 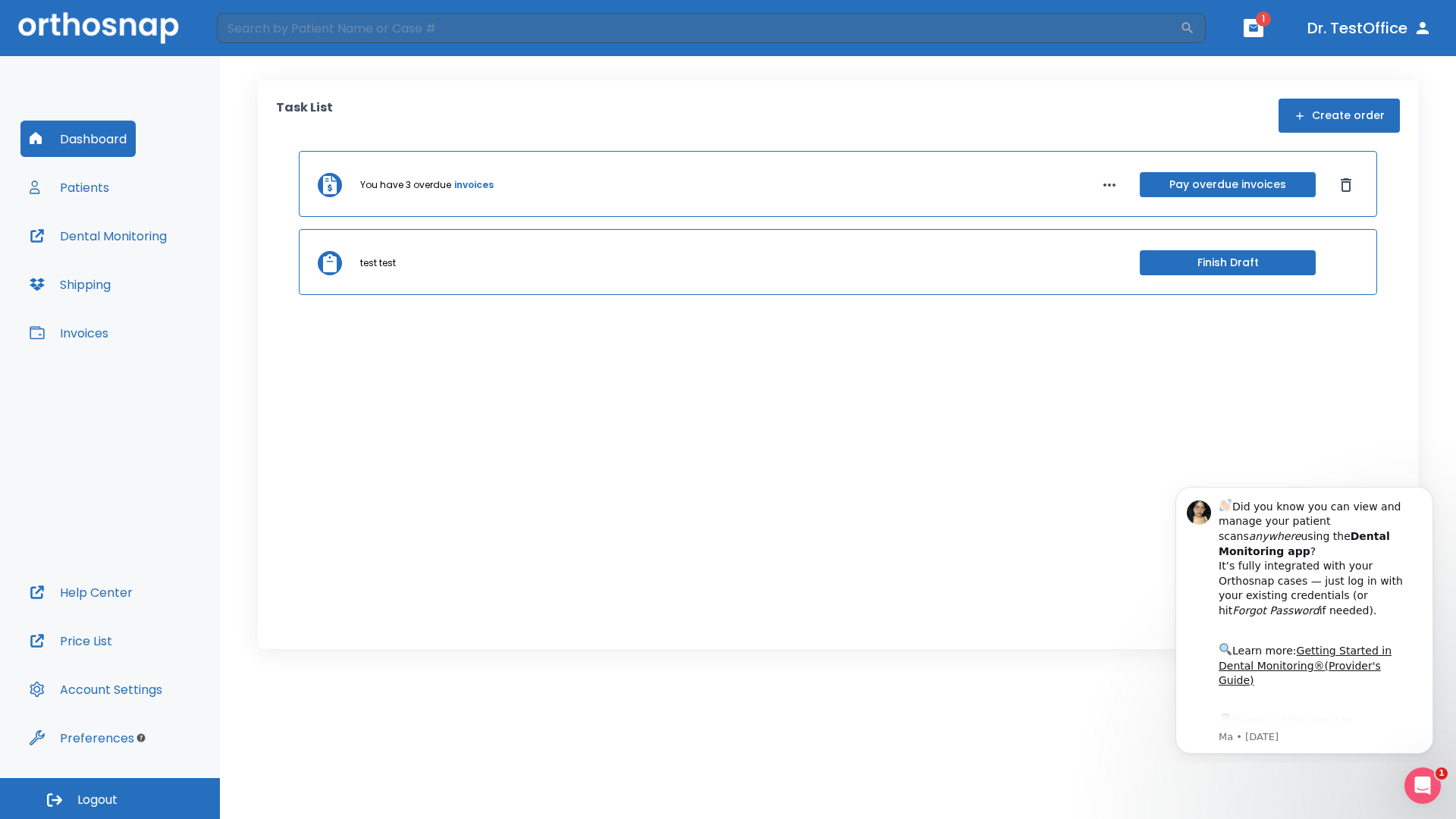 What do you see at coordinates (78, 139) in the screenshot?
I see `a: Dashboard` at bounding box center [78, 139].